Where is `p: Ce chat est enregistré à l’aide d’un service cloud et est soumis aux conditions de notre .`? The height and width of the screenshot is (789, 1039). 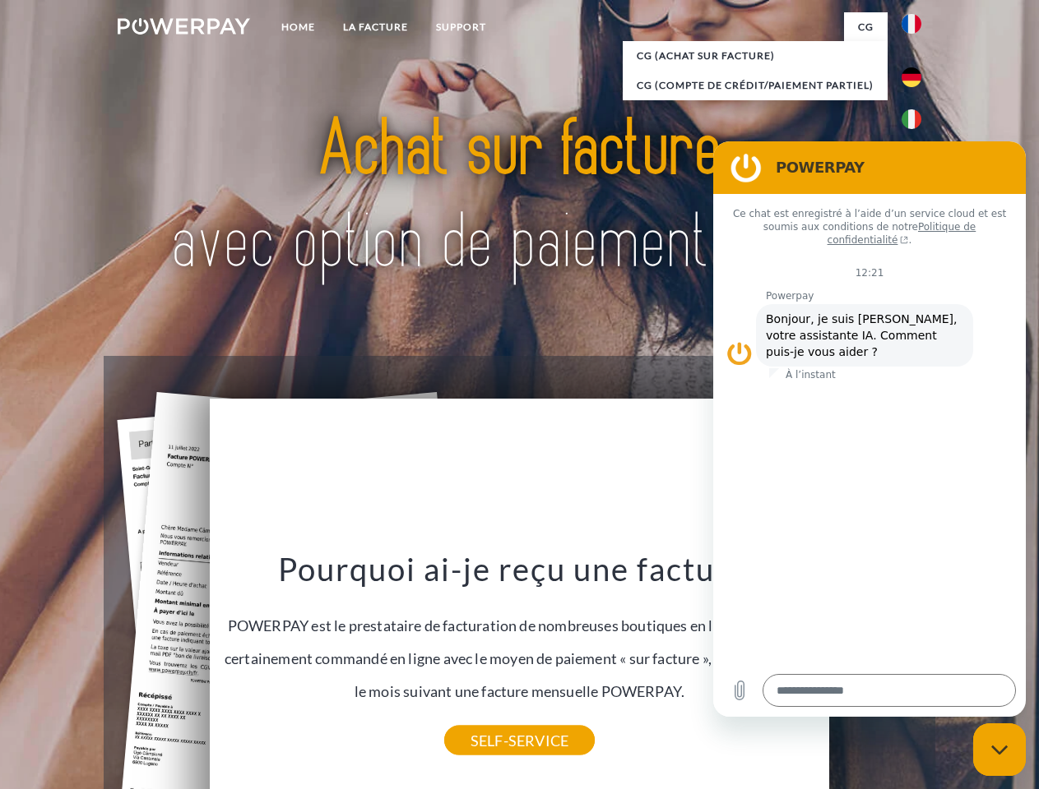
p: Ce chat est enregistré à l’aide d’un service cloud et est soumis aux conditions de notre . is located at coordinates (156, 86).